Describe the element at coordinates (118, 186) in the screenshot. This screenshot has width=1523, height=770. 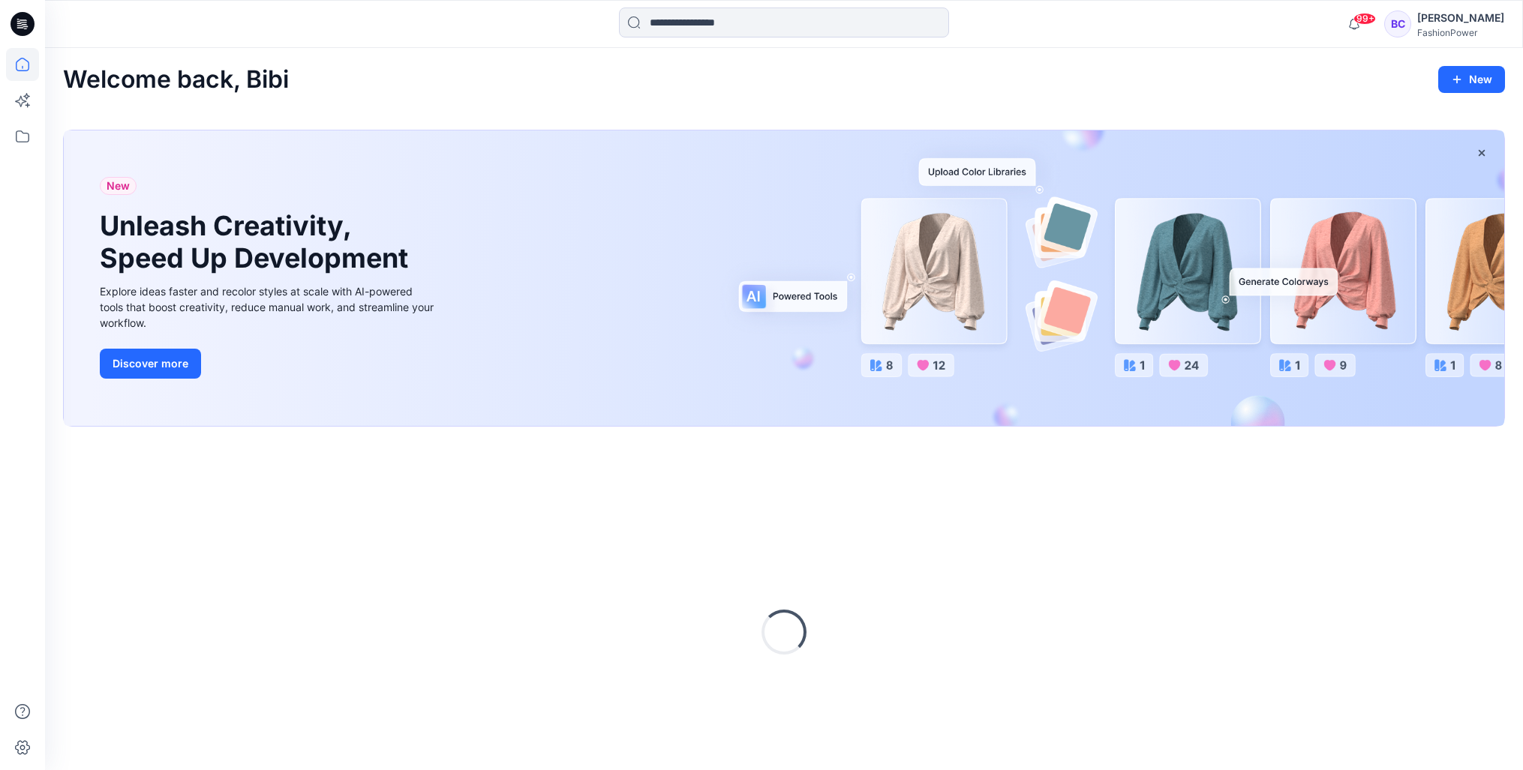
I see `span: New` at that location.